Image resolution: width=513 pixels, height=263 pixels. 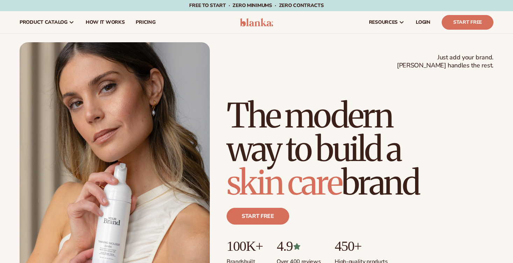 I want to click on p: 100K+, so click(x=244, y=246).